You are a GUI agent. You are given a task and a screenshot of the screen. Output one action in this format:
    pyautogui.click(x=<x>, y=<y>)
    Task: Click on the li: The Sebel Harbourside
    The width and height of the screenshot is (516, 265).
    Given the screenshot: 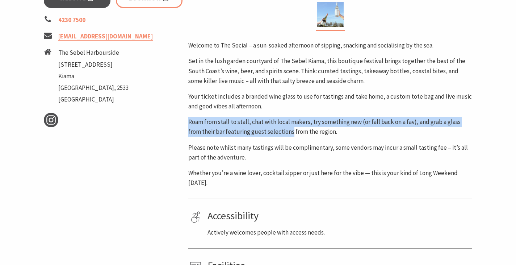 What is the action you would take?
    pyautogui.click(x=93, y=53)
    